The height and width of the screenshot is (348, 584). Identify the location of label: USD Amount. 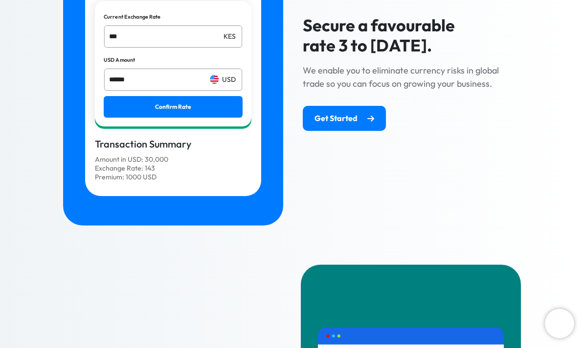
(119, 60).